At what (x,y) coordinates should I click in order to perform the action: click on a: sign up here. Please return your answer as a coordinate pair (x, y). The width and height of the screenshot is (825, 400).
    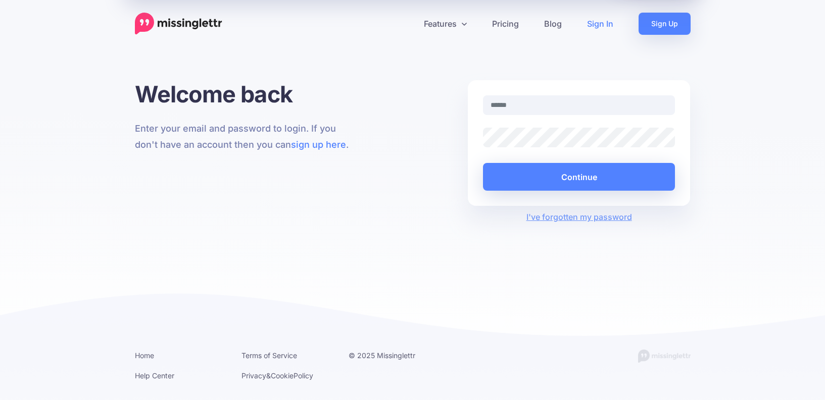
    Looking at the image, I should click on (318, 144).